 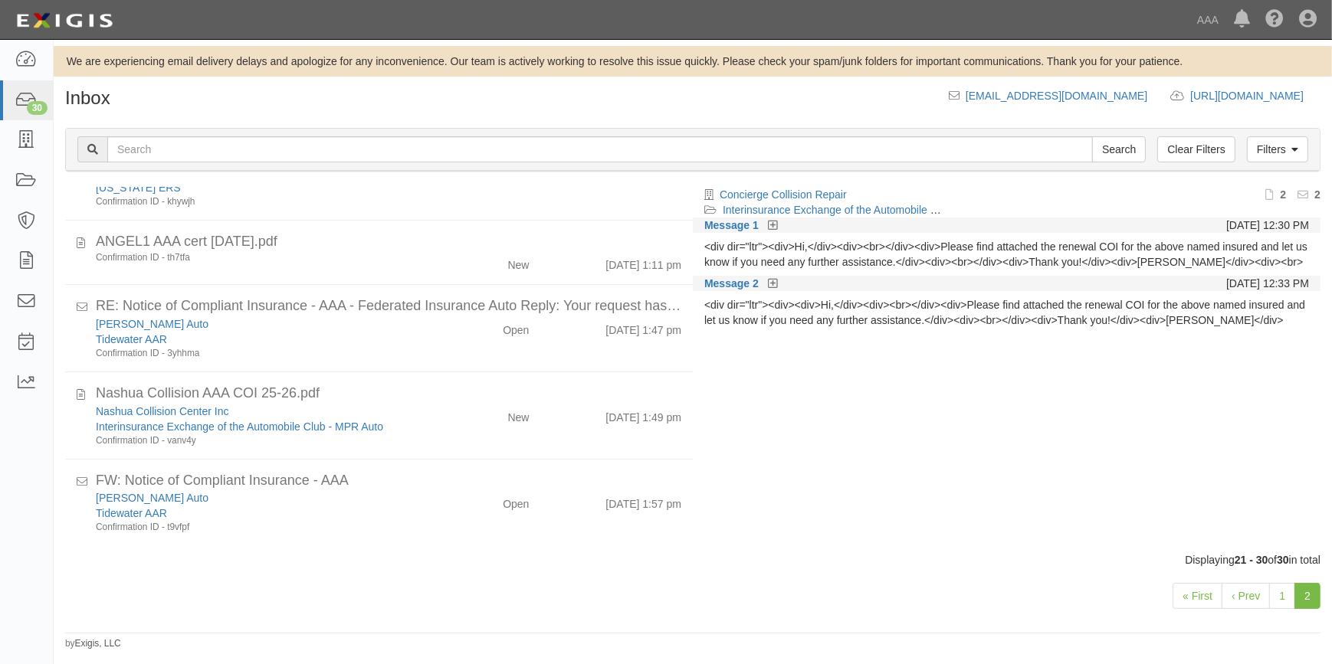 I want to click on div: We are experiencing email delivery delays and apologize for any inconvenience. Our team is active..., so click(x=693, y=61).